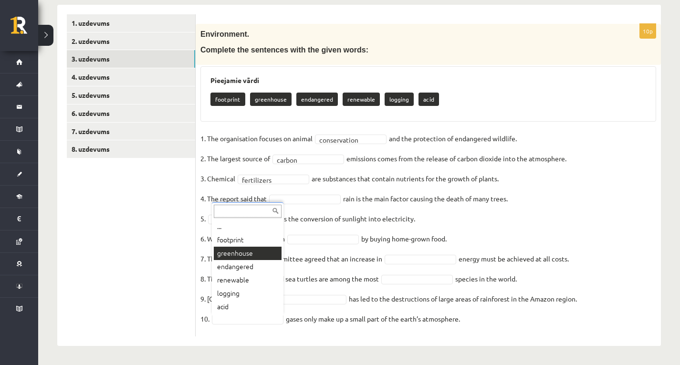 This screenshot has width=680, height=365. I want to click on div: greenhouse, so click(248, 253).